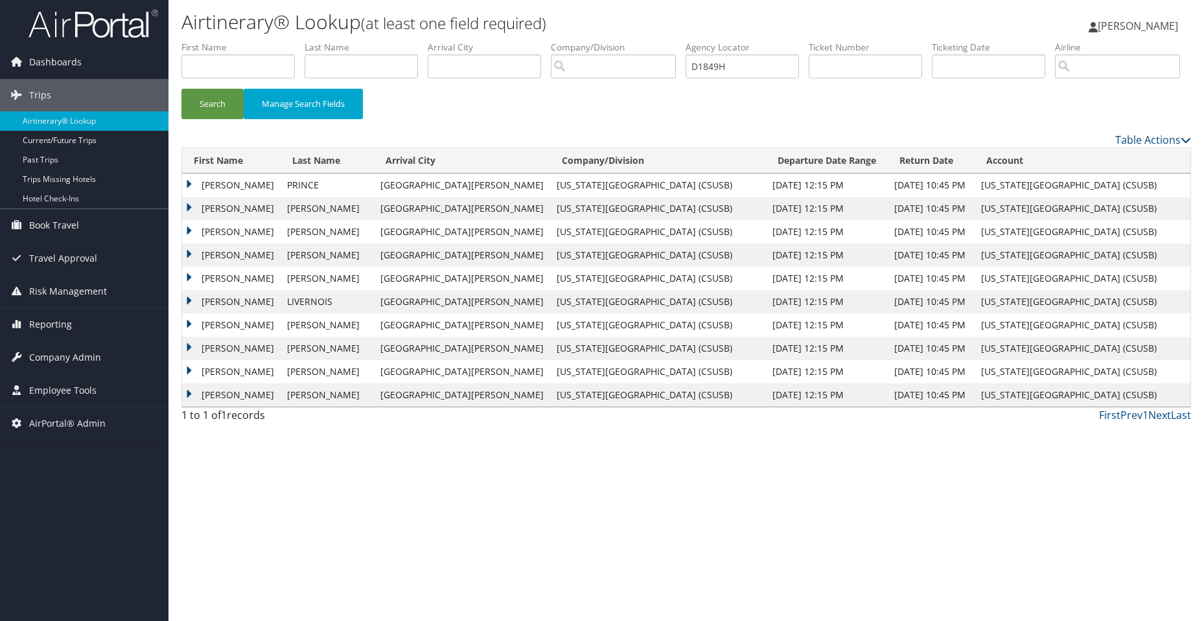 The width and height of the screenshot is (1204, 621). What do you see at coordinates (1159, 415) in the screenshot?
I see `a: Next` at bounding box center [1159, 415].